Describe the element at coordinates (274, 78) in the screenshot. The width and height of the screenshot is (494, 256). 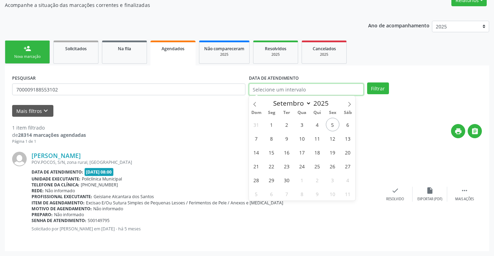
I see `label: DATA DE ATENDIMENTO` at that location.